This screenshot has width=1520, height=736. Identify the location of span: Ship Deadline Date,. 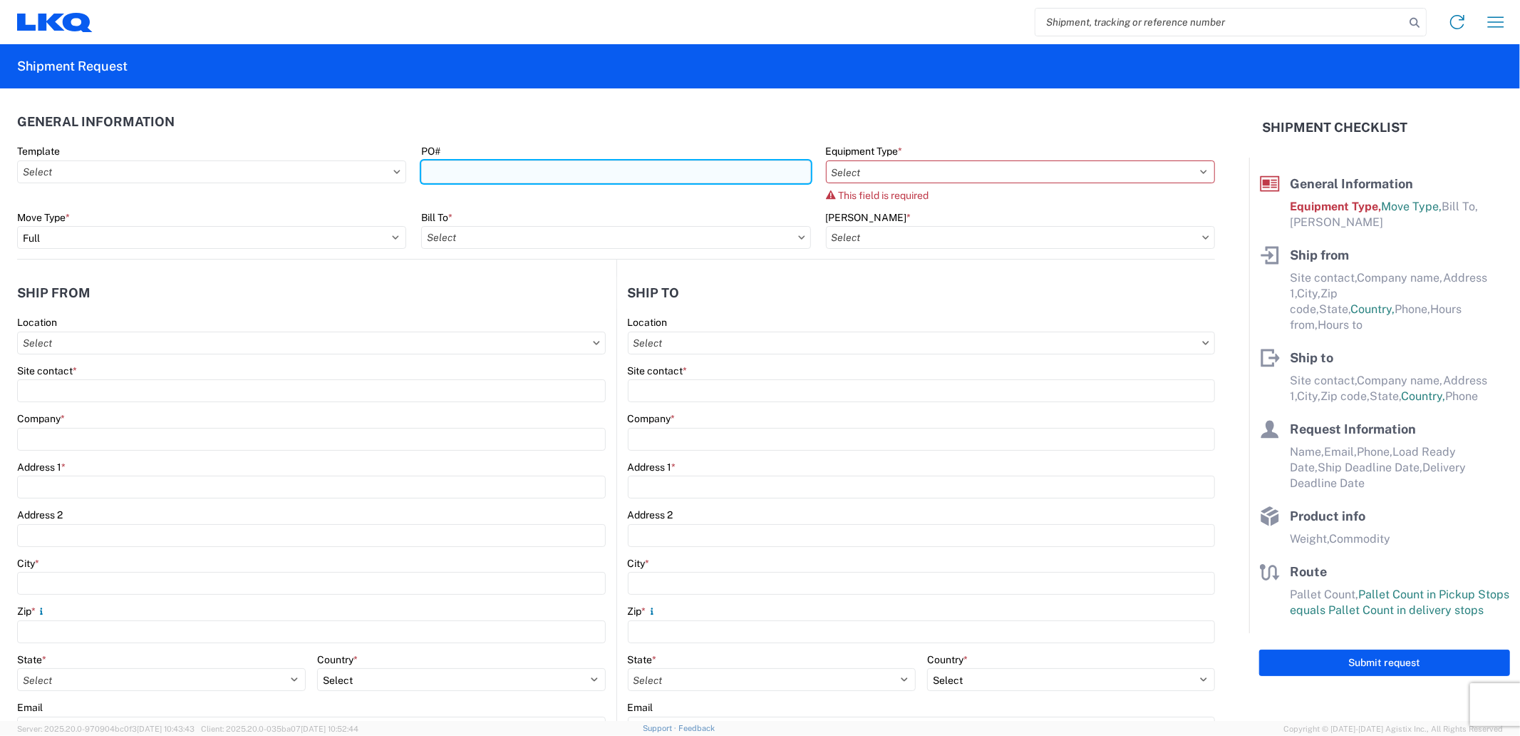
(1370, 467).